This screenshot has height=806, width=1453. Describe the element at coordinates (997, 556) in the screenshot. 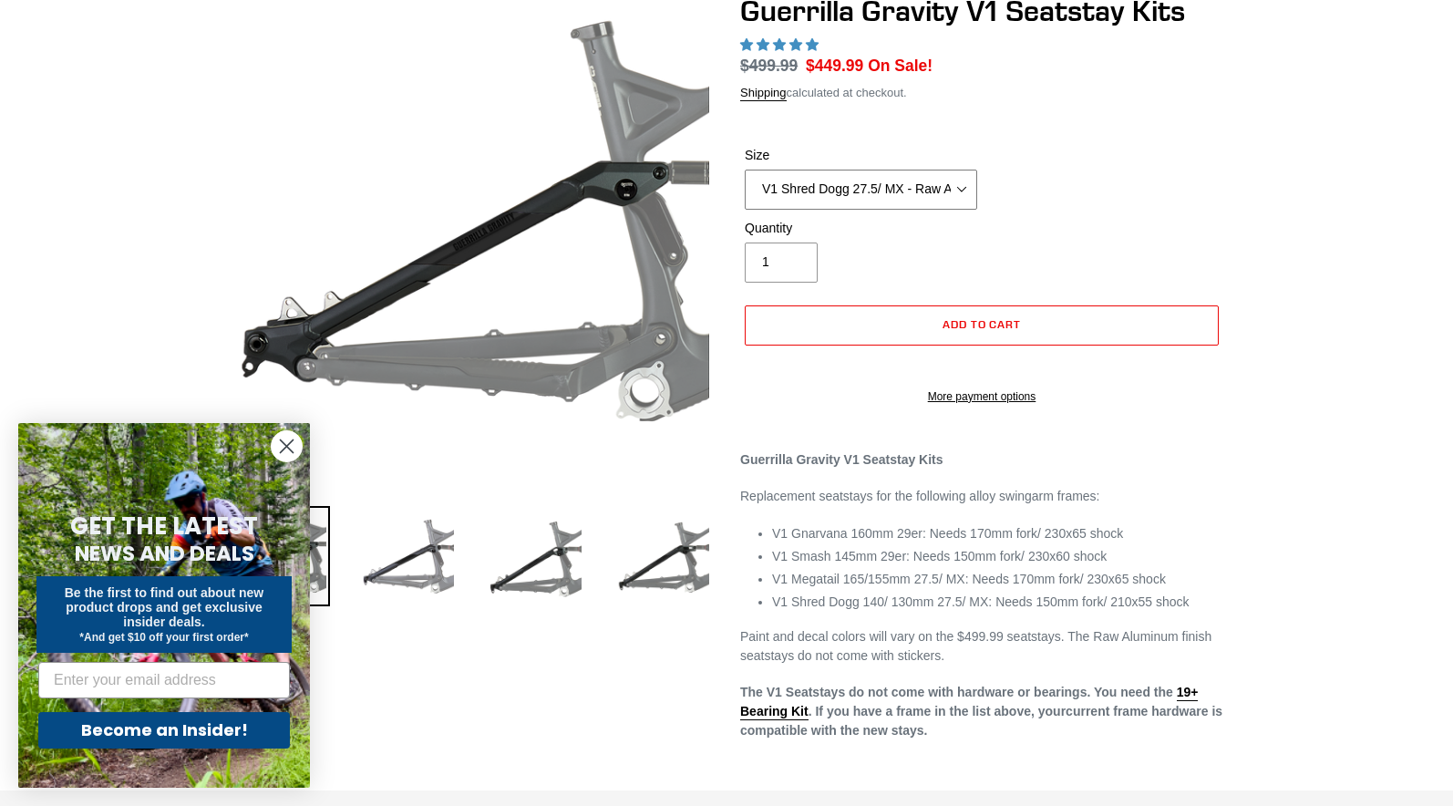

I see `li: V1 Smash 145mm 29er: Needs 150mm fork/ 230x60 shock` at that location.